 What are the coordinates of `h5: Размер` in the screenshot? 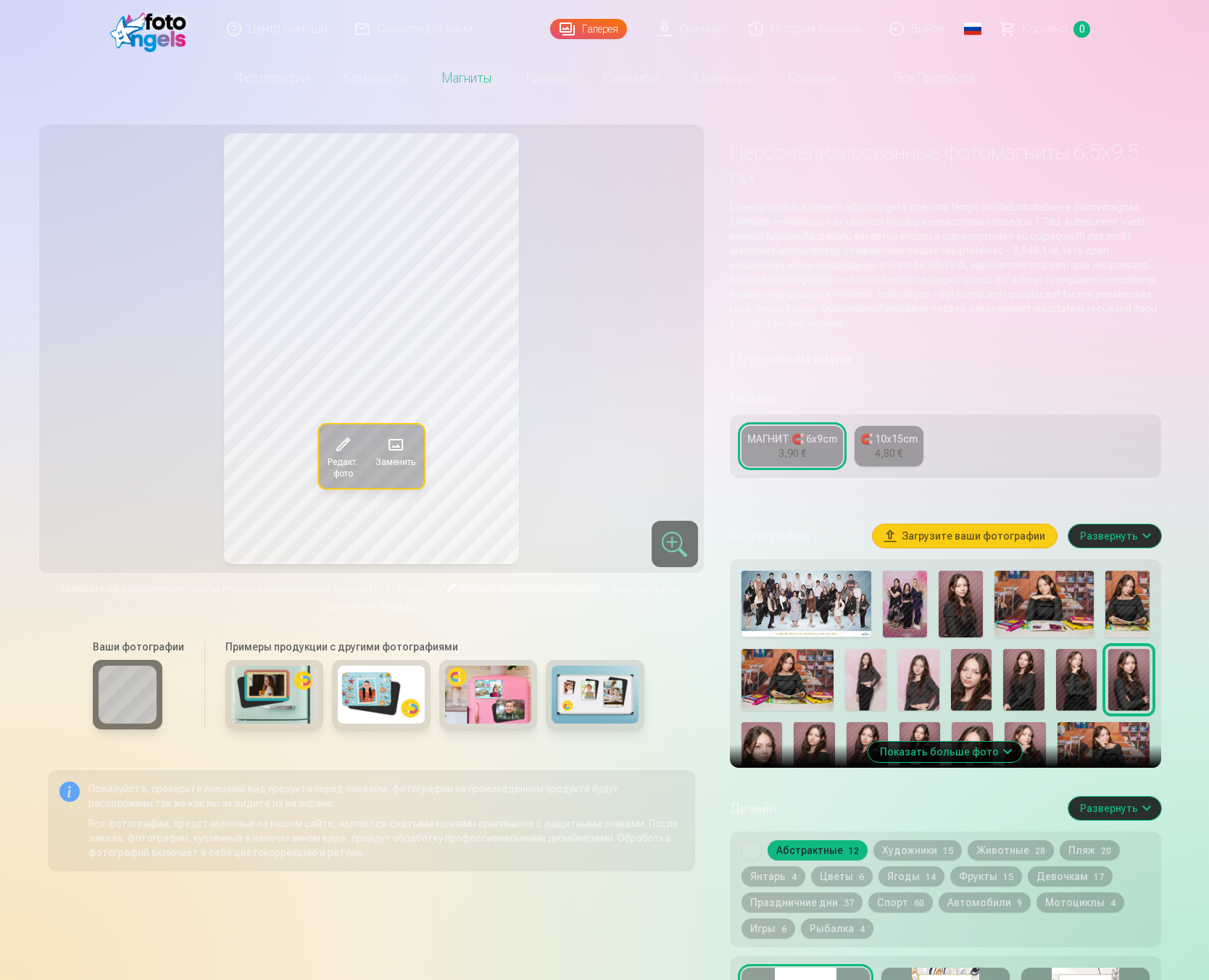 It's located at (945, 398).